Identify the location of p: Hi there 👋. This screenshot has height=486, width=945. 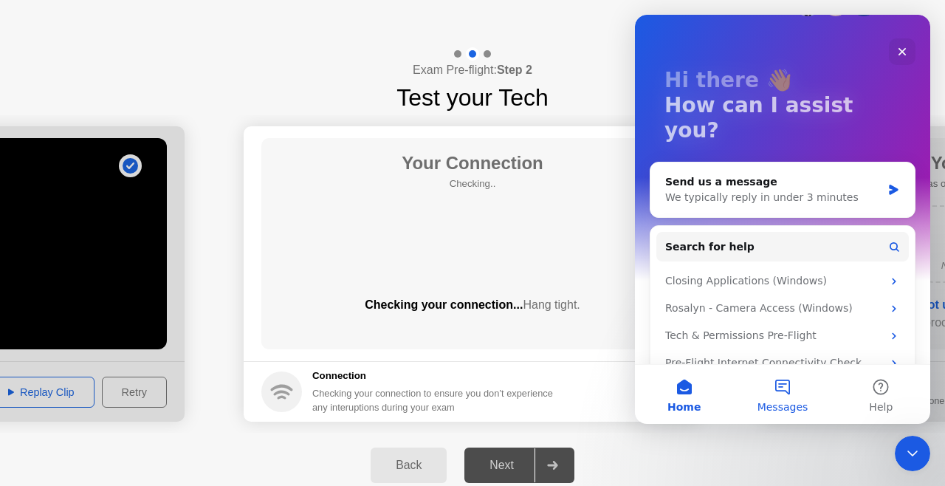
(148, 66).